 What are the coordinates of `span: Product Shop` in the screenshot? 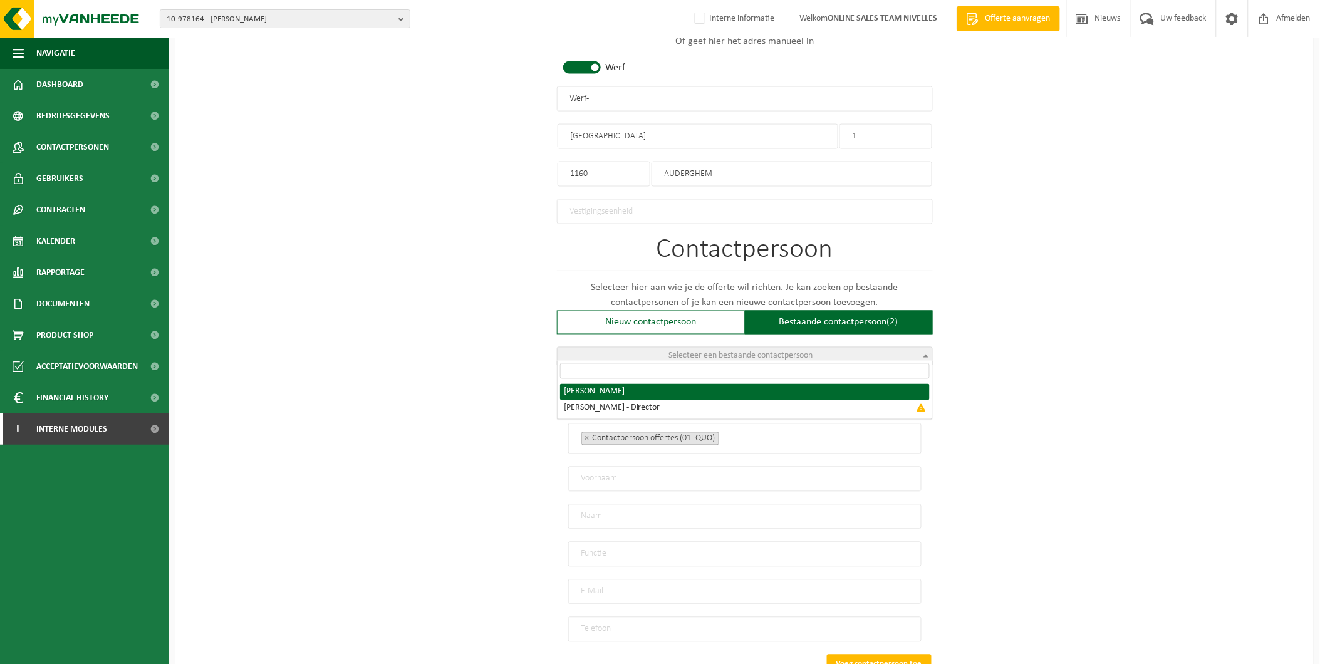 It's located at (65, 335).